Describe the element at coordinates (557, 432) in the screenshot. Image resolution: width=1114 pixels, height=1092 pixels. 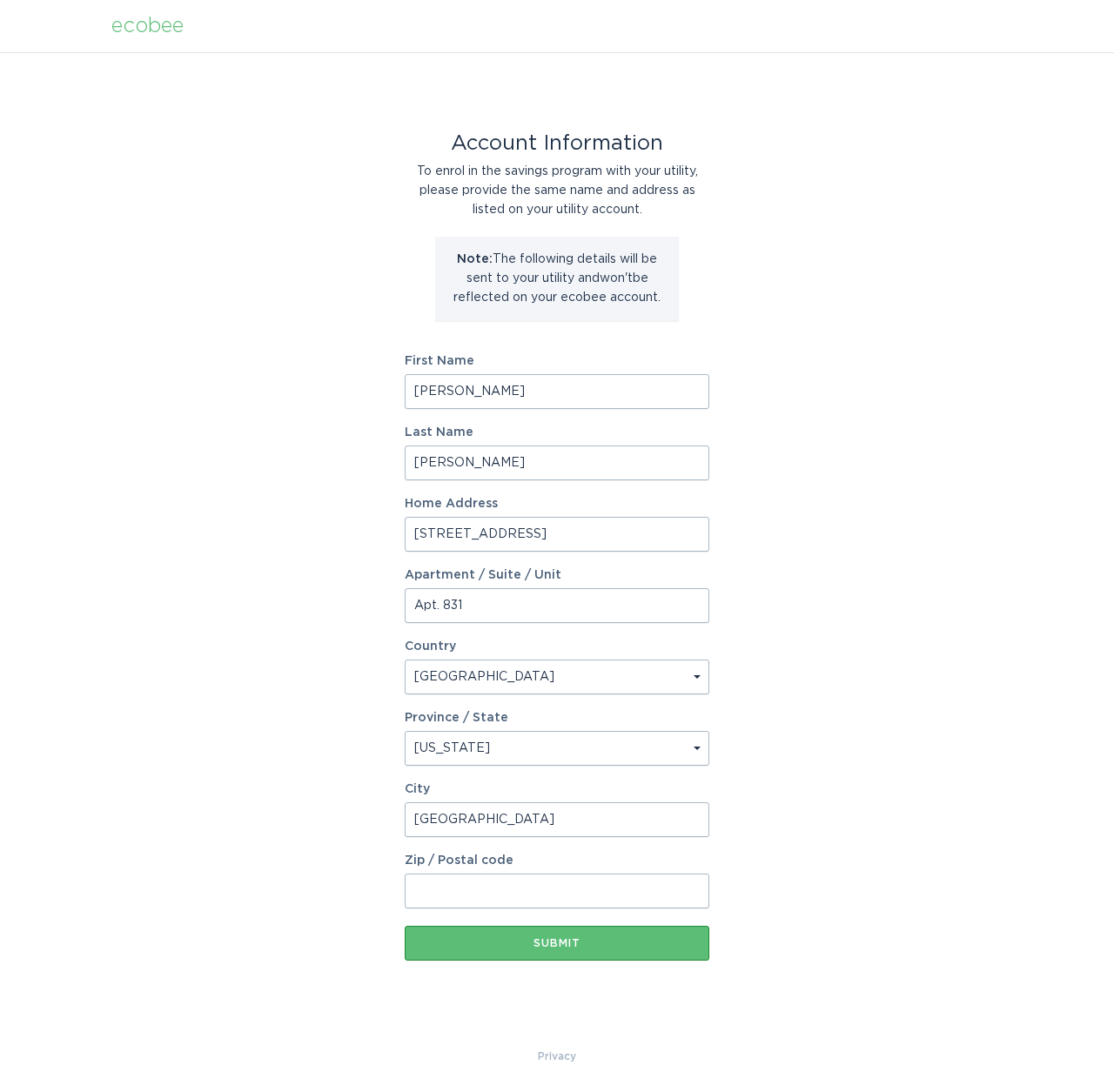
I see `label: Last Name` at that location.